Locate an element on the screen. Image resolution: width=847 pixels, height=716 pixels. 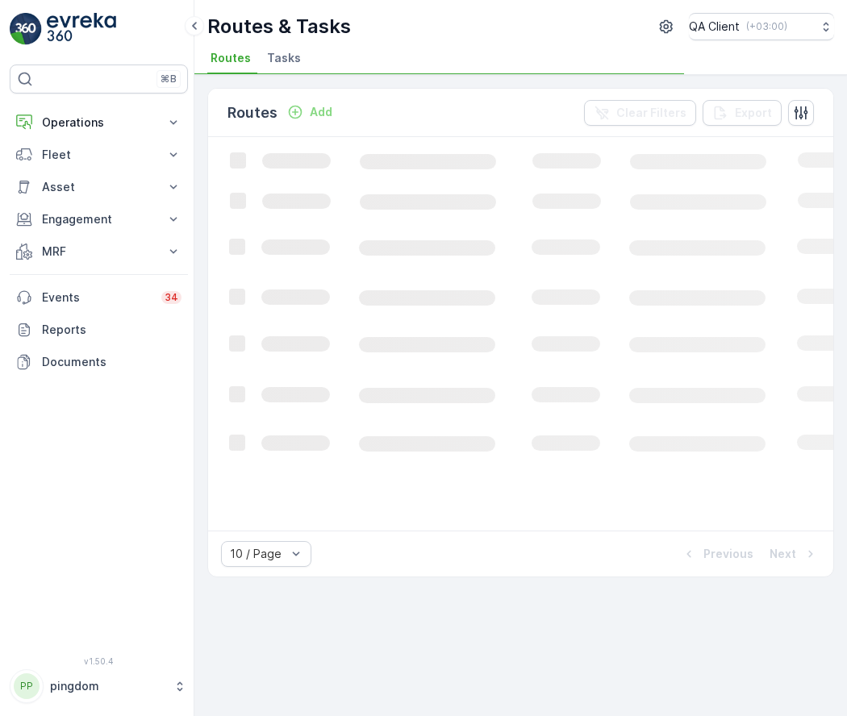
p: Export is located at coordinates (753, 113).